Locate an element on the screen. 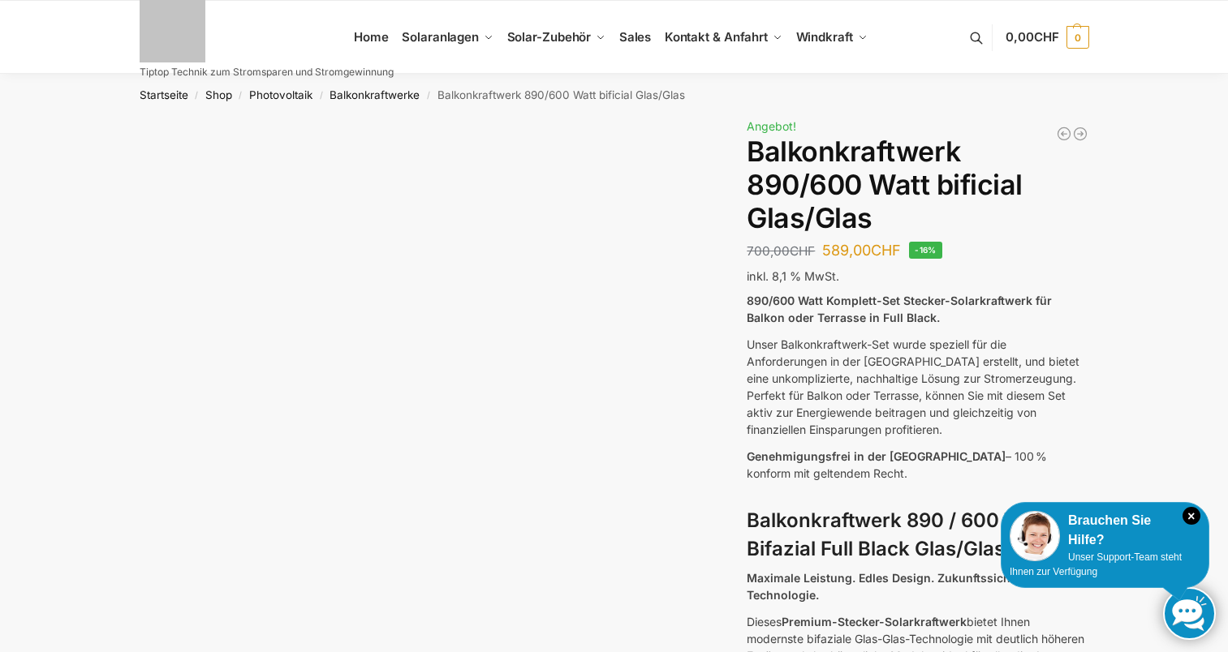  span: Kontakt & Anfahrt is located at coordinates (716, 37).